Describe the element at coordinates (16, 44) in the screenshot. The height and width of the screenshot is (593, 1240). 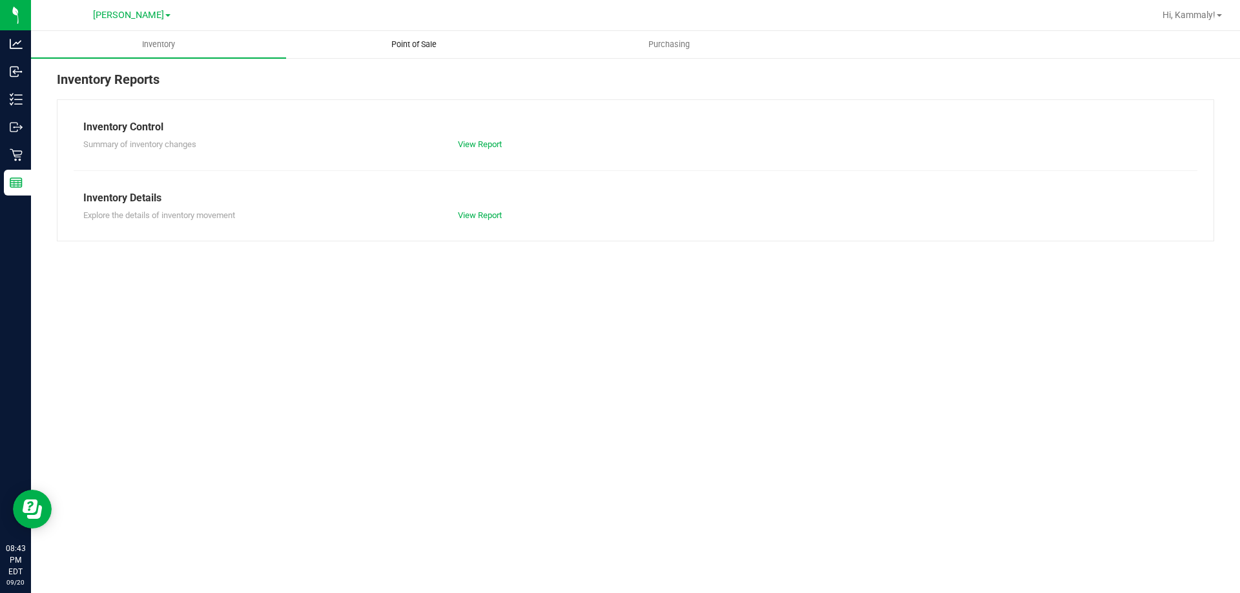
I see `inline-svg: Analytics` at that location.